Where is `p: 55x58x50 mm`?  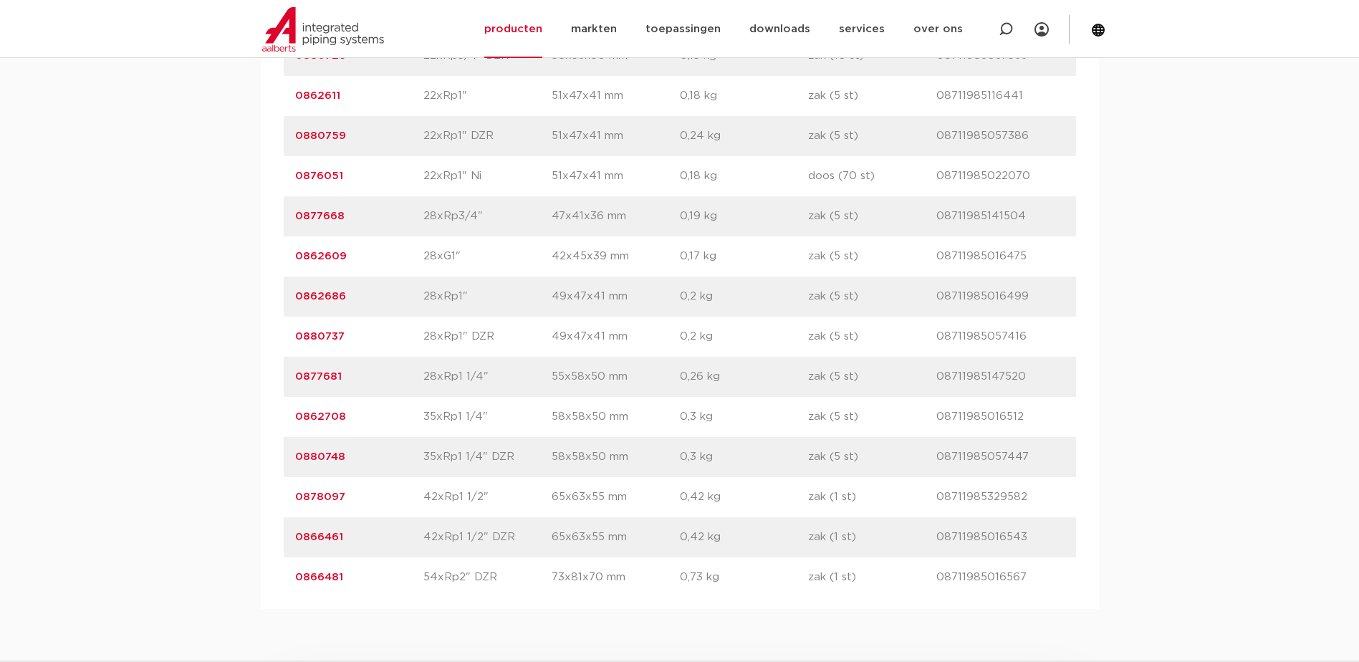
p: 55x58x50 mm is located at coordinates (615, 377).